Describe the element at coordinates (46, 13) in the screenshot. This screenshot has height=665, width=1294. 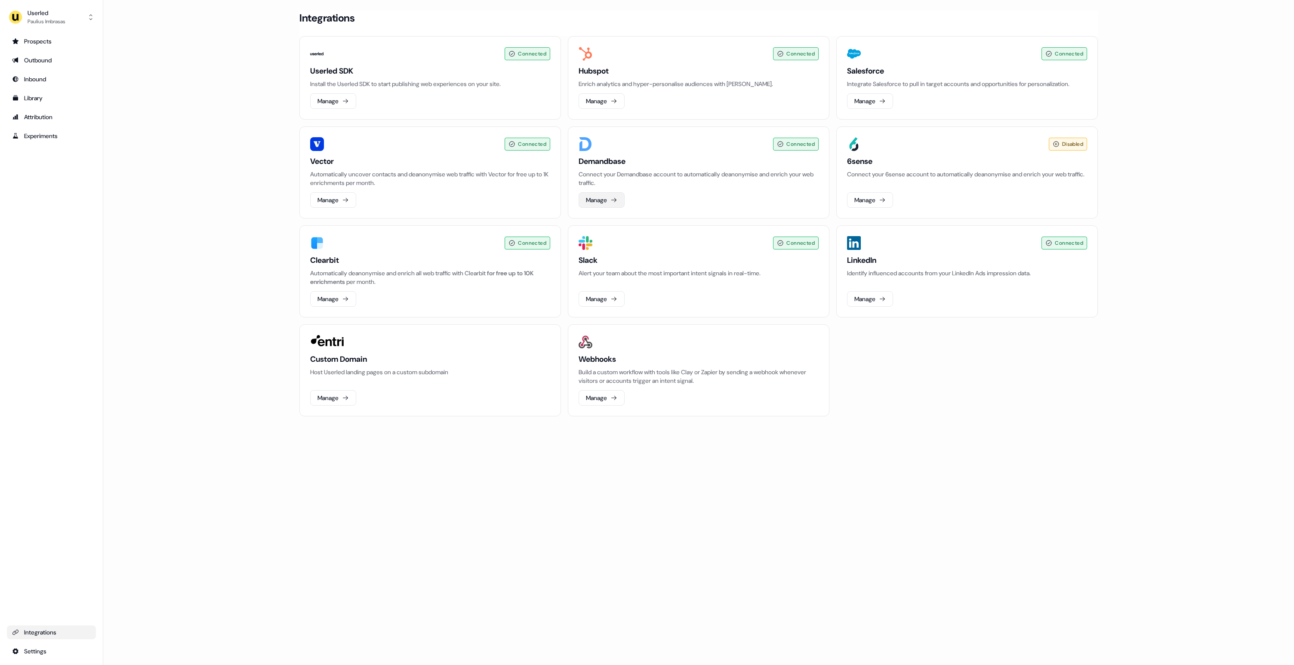
I see `div: Userled` at that location.